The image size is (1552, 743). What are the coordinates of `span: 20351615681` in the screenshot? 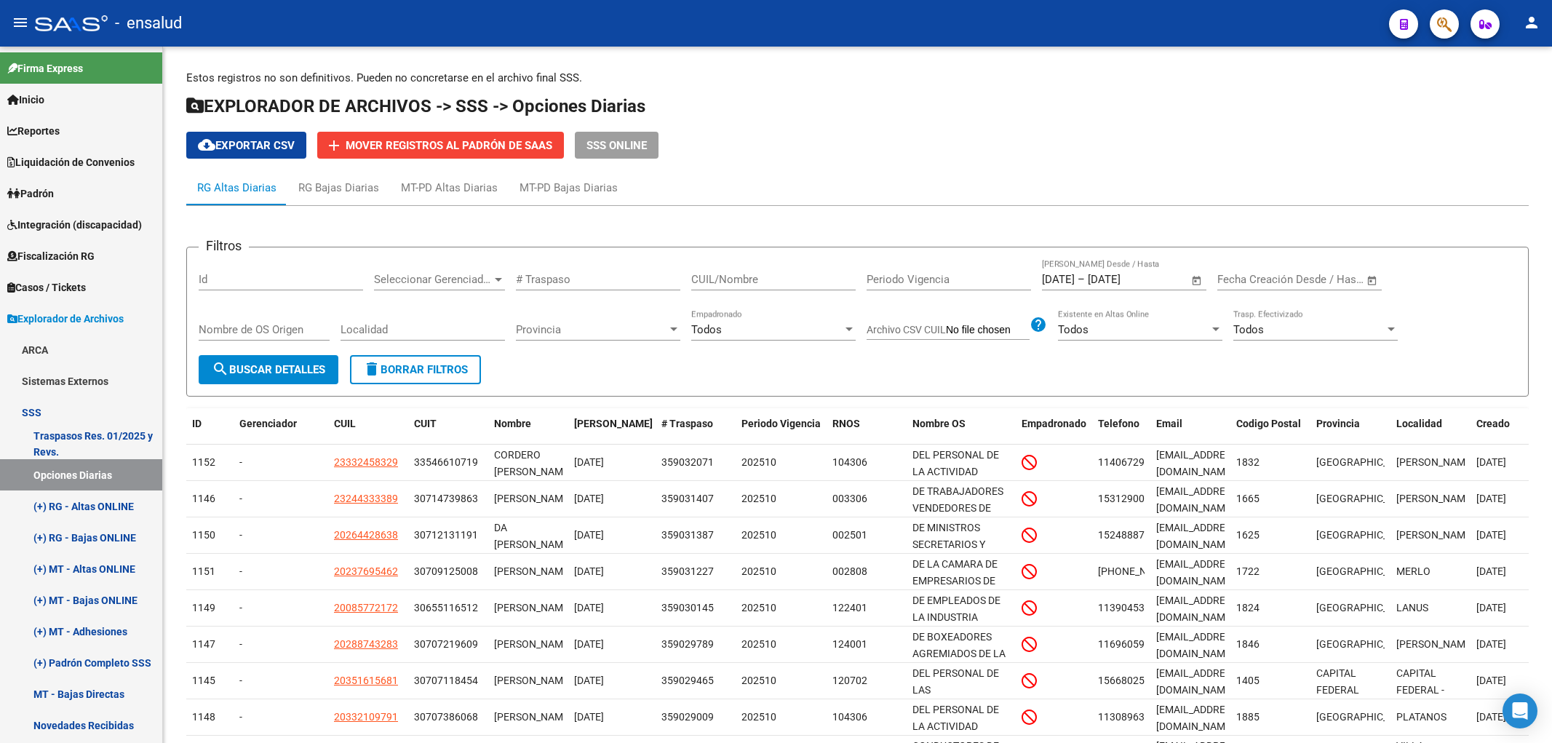 It's located at (366, 680).